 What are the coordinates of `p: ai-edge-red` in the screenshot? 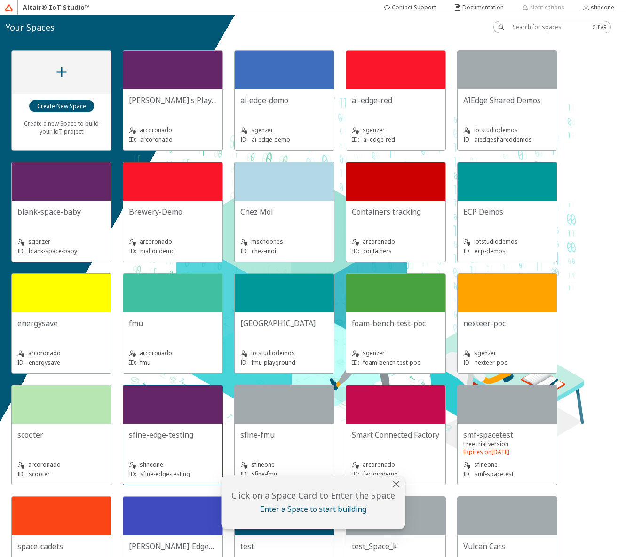 It's located at (379, 139).